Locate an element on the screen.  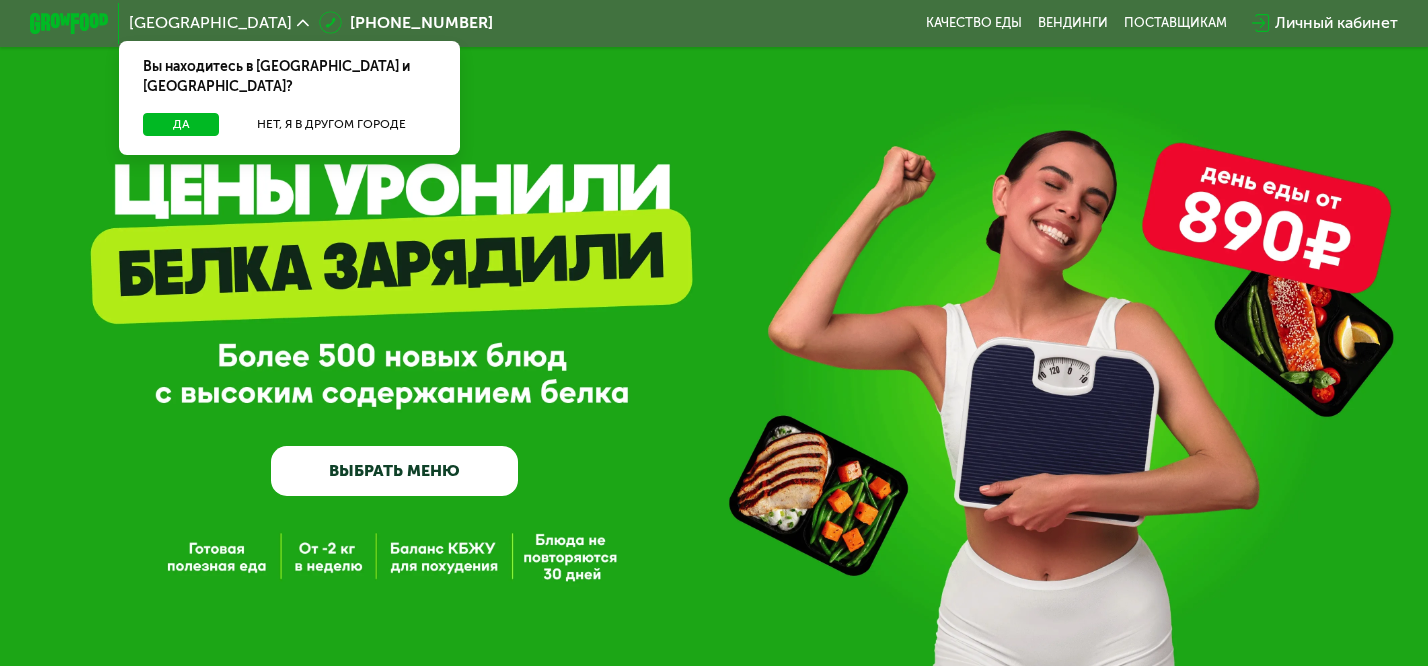
a: Качество еды is located at coordinates (974, 23).